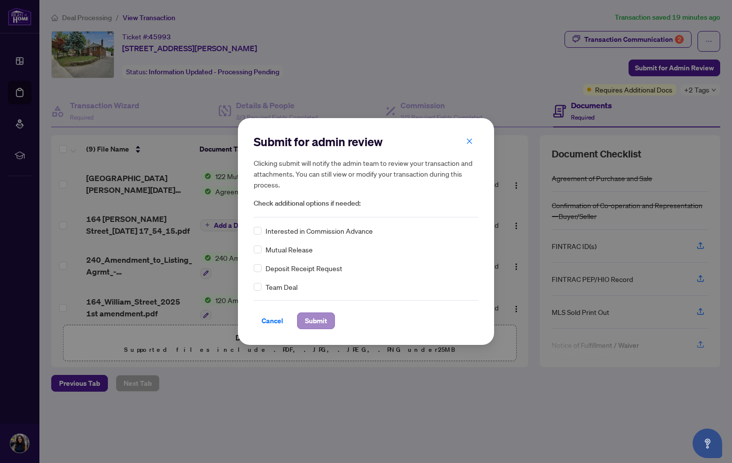 This screenshot has width=732, height=463. Describe the element at coordinates (319, 231) in the screenshot. I see `span: Interested in Commission Advance` at that location.